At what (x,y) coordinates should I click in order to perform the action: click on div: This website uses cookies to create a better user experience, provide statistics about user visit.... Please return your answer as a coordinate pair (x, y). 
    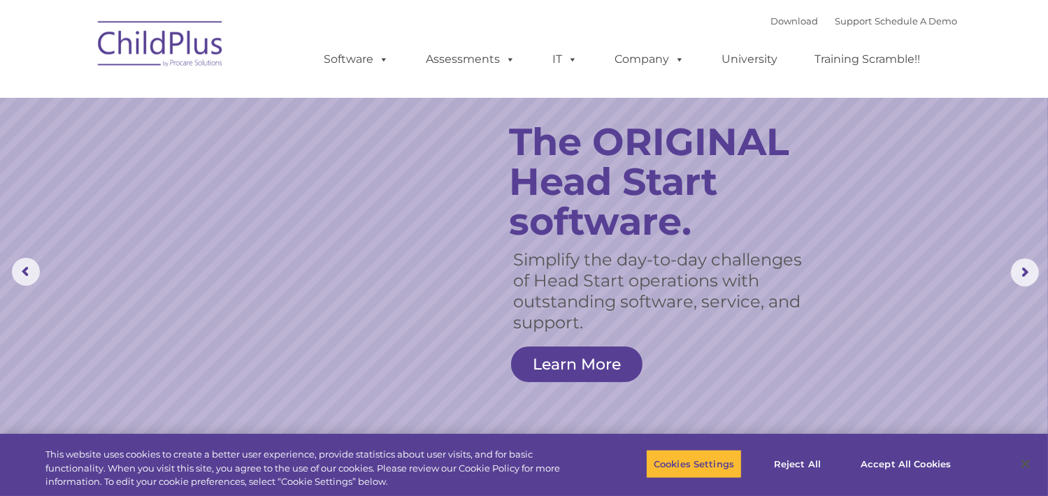
    Looking at the image, I should click on (310, 469).